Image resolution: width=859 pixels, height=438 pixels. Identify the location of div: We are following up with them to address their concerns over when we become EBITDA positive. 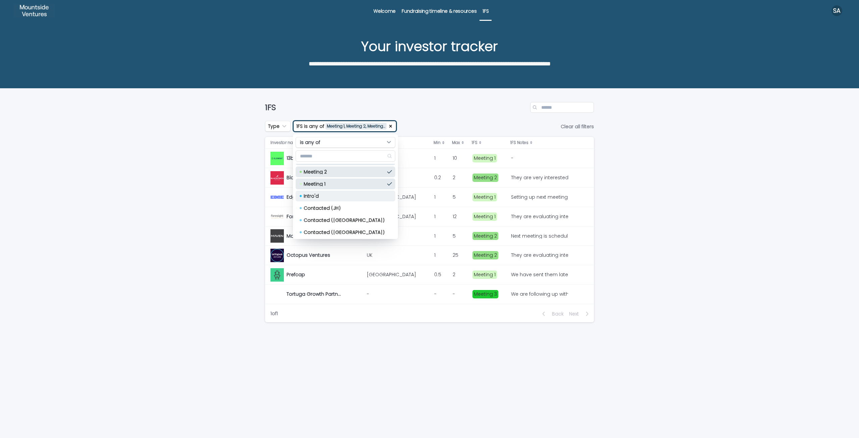
(539, 294).